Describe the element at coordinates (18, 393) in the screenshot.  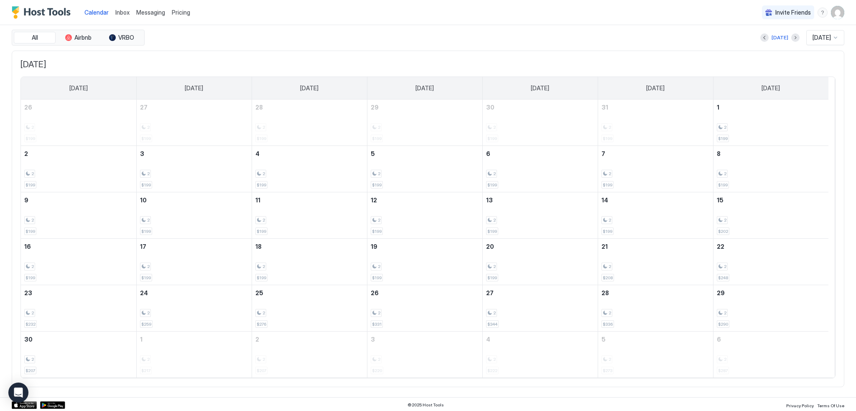
I see `div: Open Intercom Messenger` at that location.